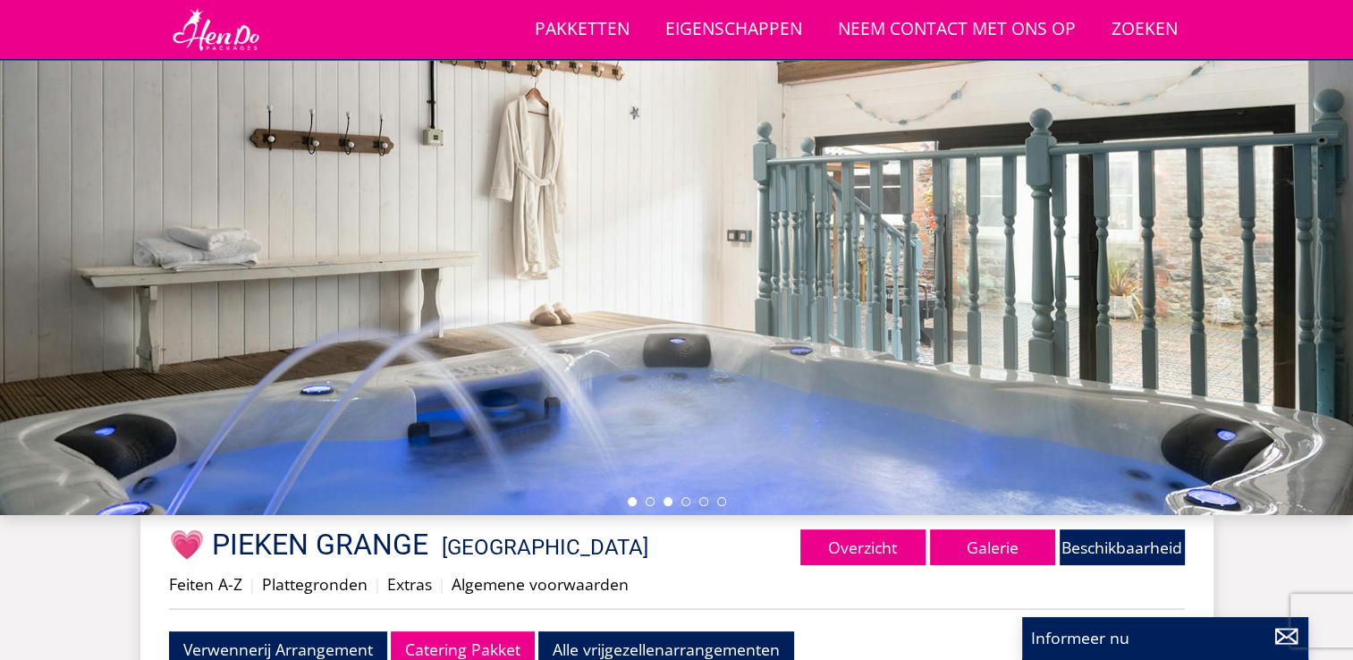  Describe the element at coordinates (1123, 547) in the screenshot. I see `a: Beschikbaarheid` at that location.